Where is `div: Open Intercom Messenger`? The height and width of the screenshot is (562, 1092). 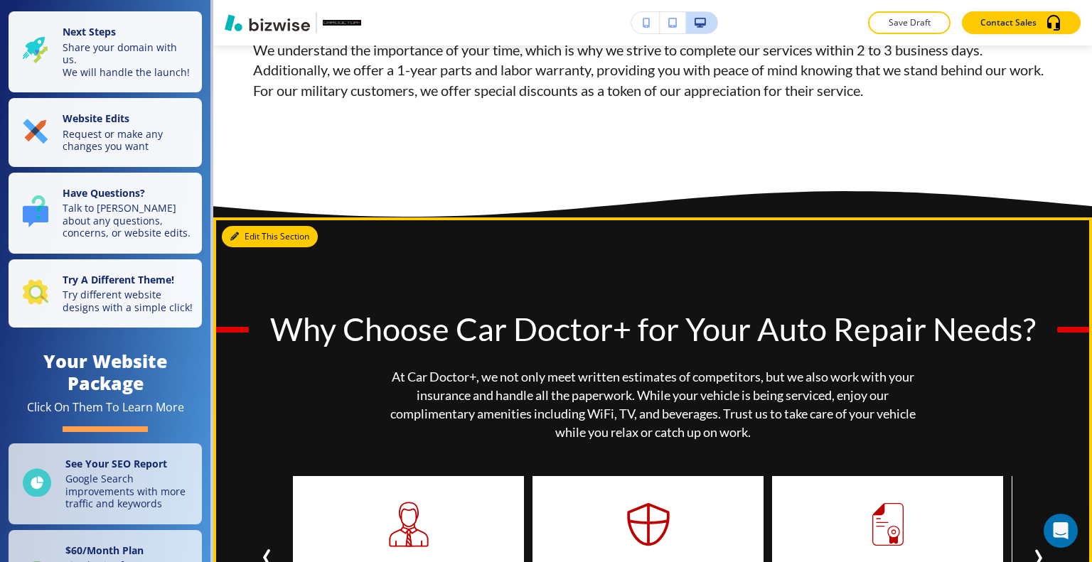 div: Open Intercom Messenger is located at coordinates (1061, 531).